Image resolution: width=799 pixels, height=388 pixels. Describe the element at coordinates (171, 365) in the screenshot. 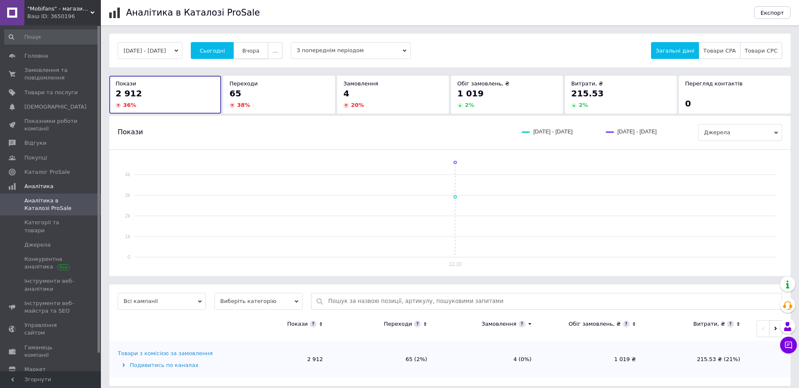

I see `div: Подивитись по каналах` at that location.